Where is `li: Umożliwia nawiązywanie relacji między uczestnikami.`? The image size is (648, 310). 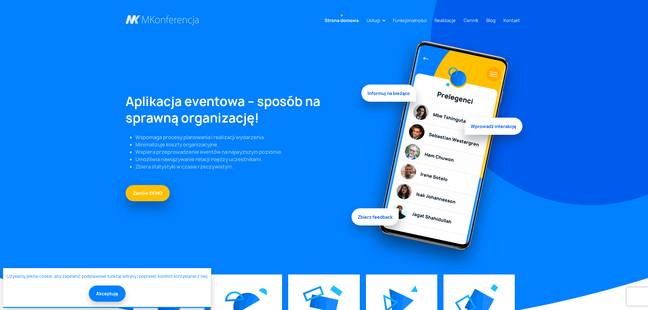
li: Umożliwia nawiązywanie relacji między uczestnikami. is located at coordinates (245, 159).